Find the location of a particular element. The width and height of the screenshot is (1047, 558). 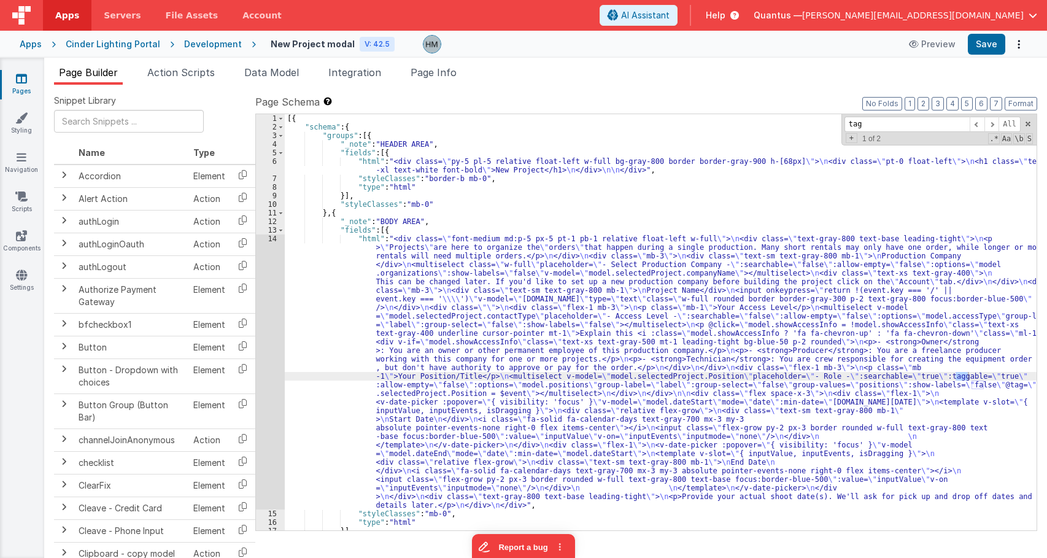

div: 3 is located at coordinates (270, 136).